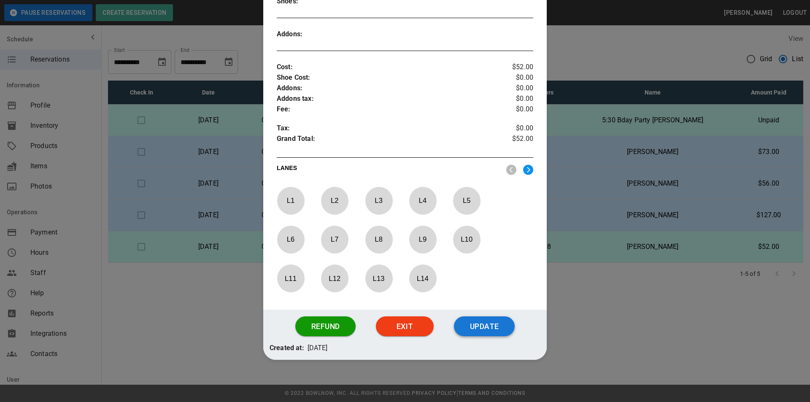 The image size is (810, 402). I want to click on p: L 13, so click(379, 278).